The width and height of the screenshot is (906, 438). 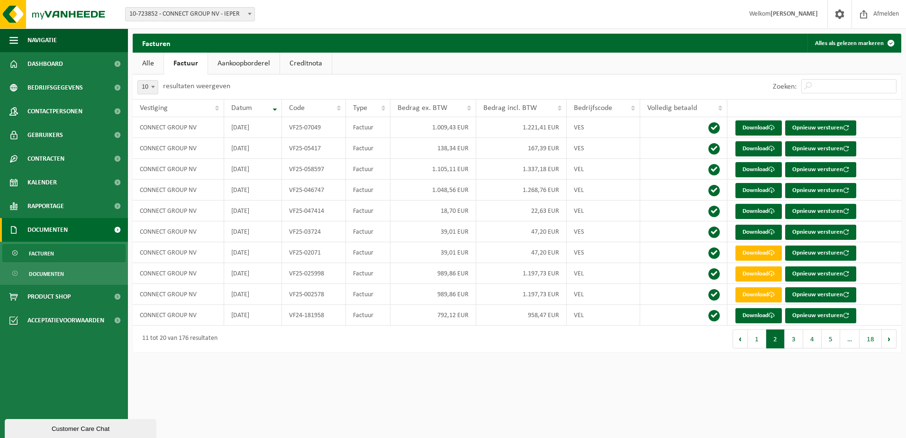 What do you see at coordinates (314, 294) in the screenshot?
I see `td: VF25-002578` at bounding box center [314, 294].